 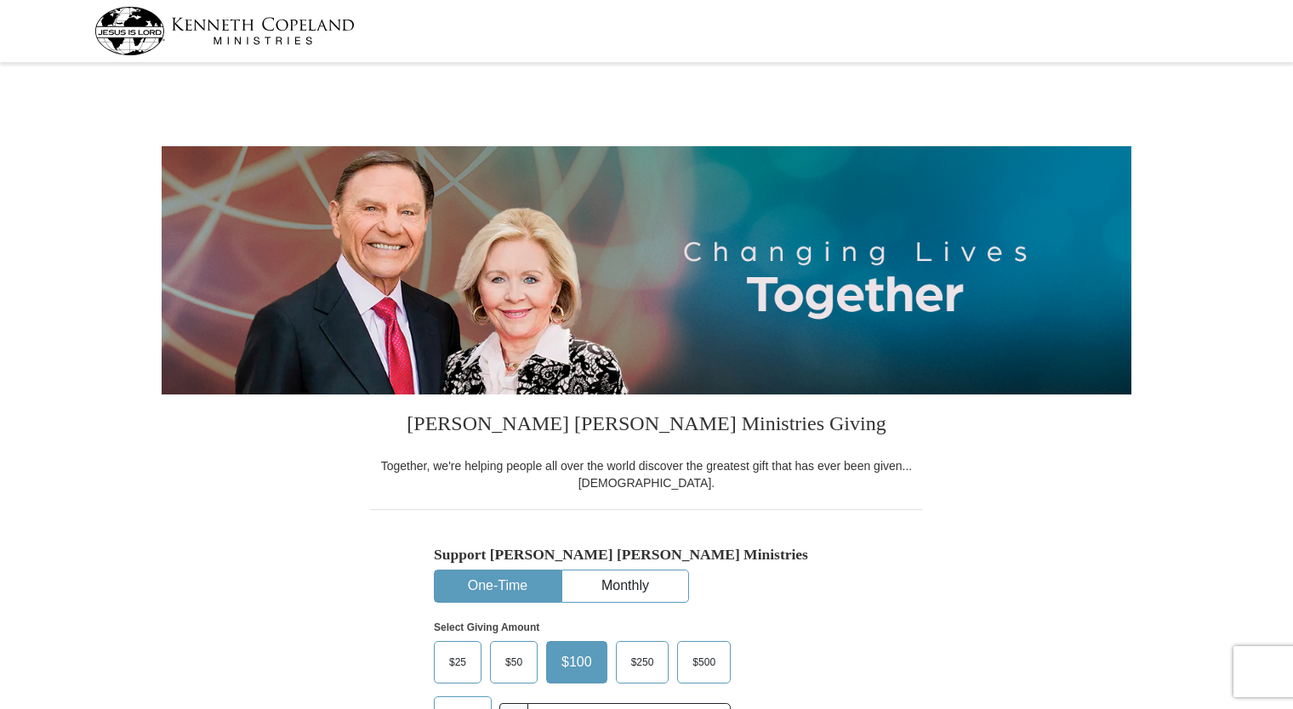 What do you see at coordinates (646, 475) in the screenshot?
I see `div: Together, we're helping people all over the world discover the greatest gift that has ever been g...` at bounding box center [646, 475].